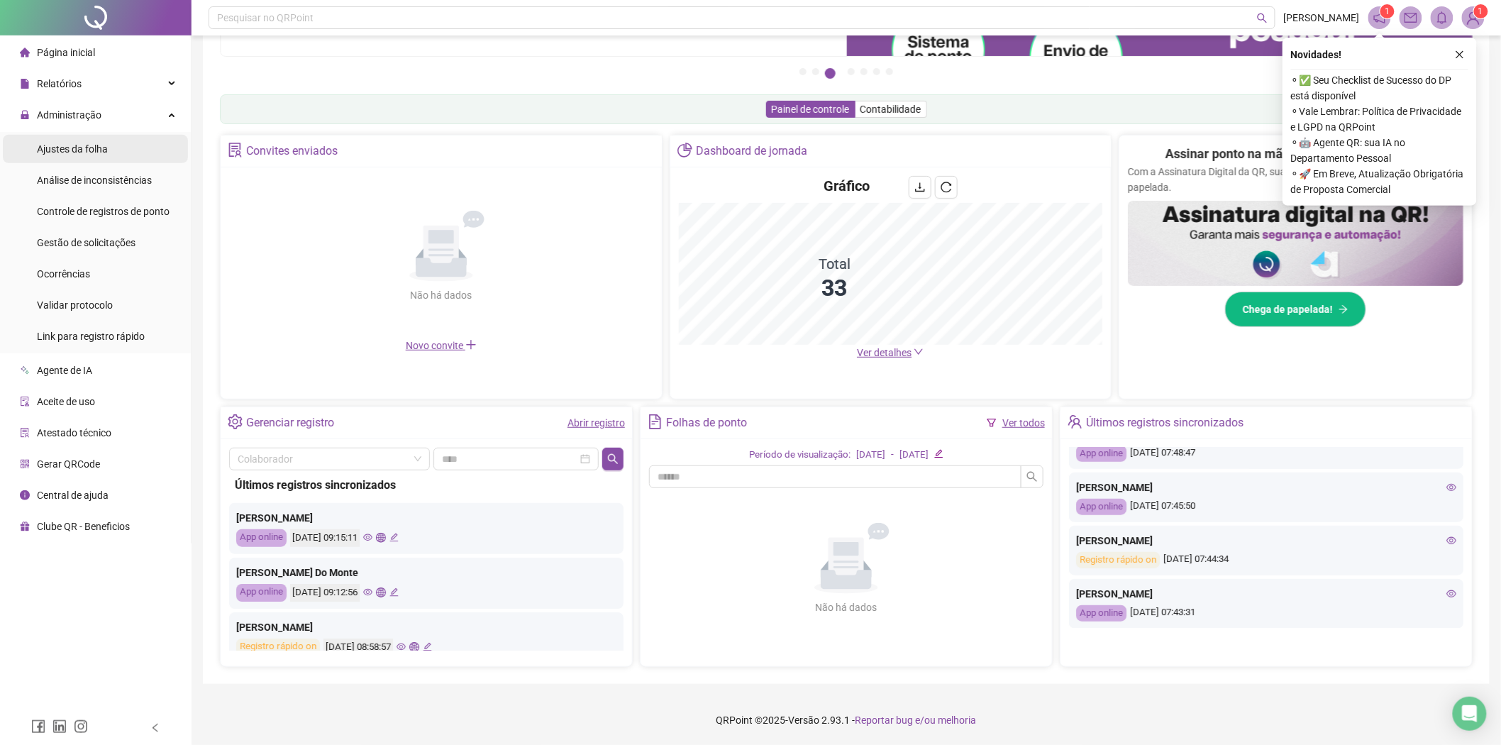  What do you see at coordinates (25, 401) in the screenshot?
I see `span: audit` at bounding box center [25, 401].